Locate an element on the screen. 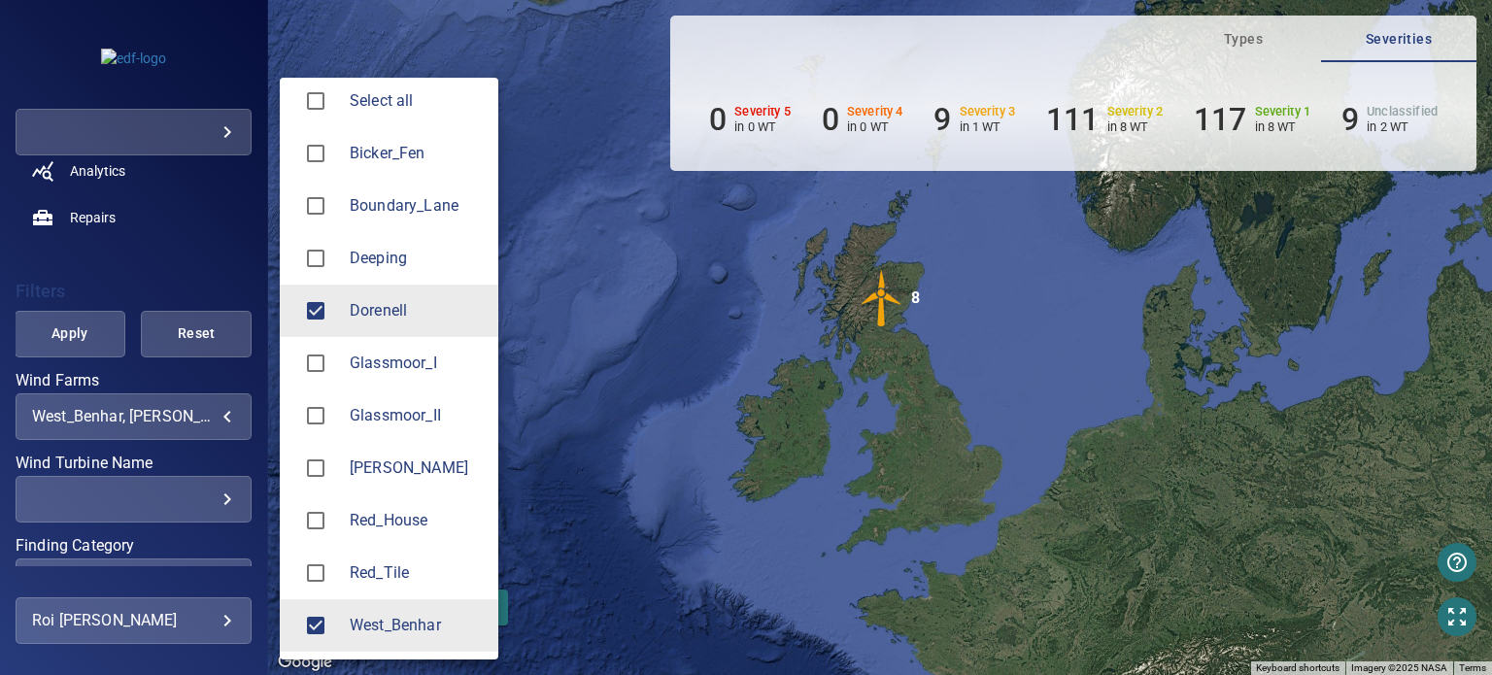 The image size is (1492, 675). div: Wind Farms Langley is located at coordinates (416, 468).